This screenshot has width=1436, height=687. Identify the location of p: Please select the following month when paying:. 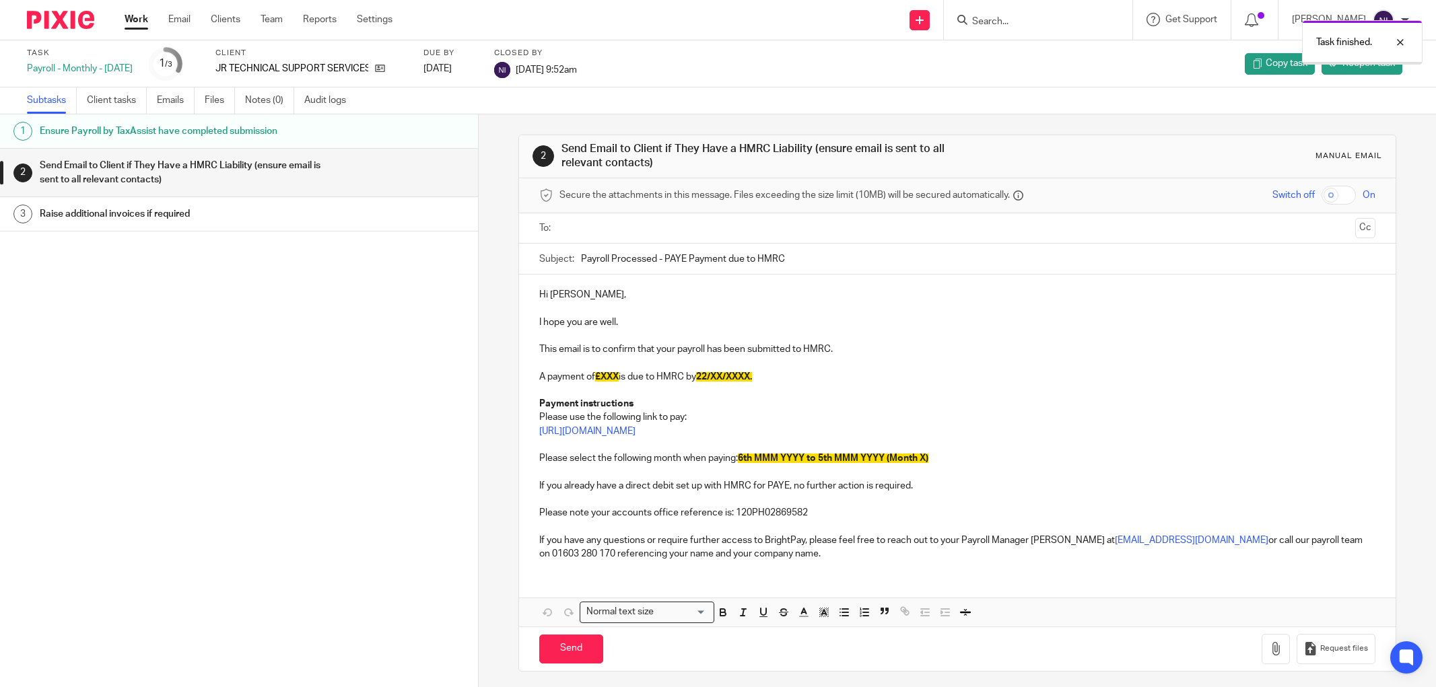
(957, 458).